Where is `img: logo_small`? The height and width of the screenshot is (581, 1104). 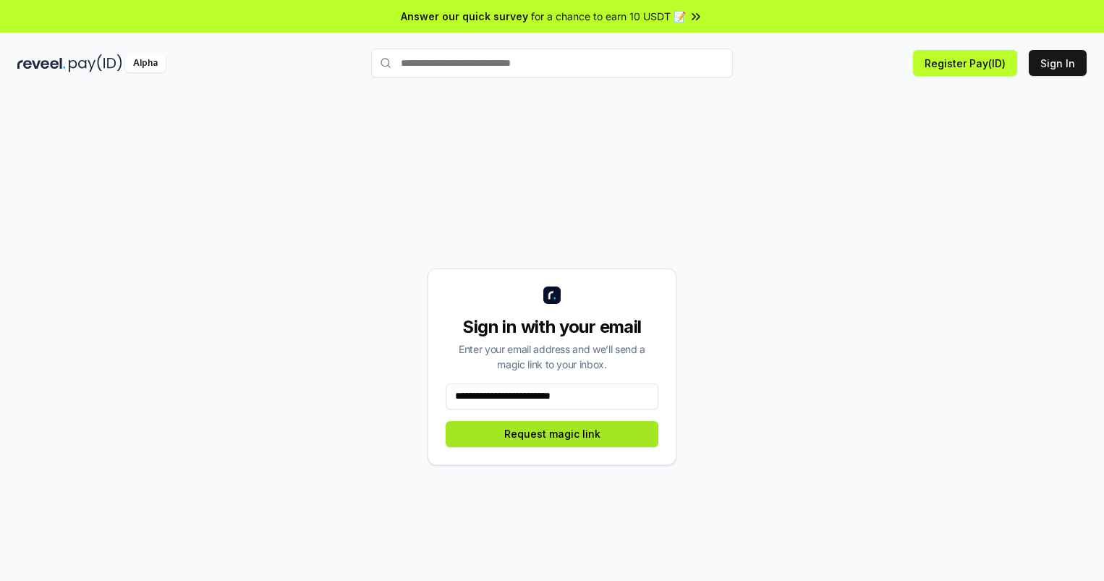 img: logo_small is located at coordinates (552, 295).